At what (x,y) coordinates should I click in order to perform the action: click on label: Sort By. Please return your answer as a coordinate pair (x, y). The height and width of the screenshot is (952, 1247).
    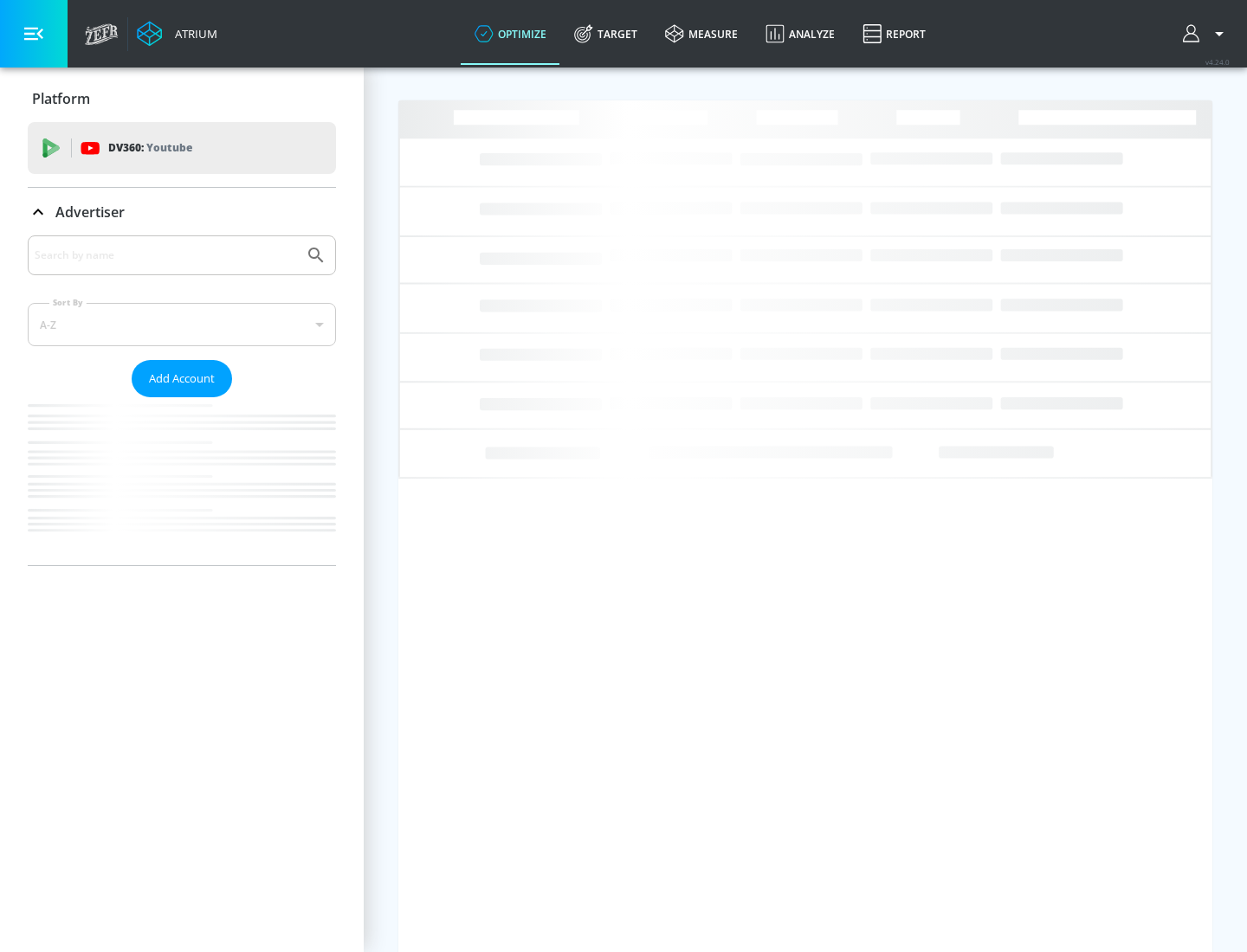
    Looking at the image, I should click on (67, 302).